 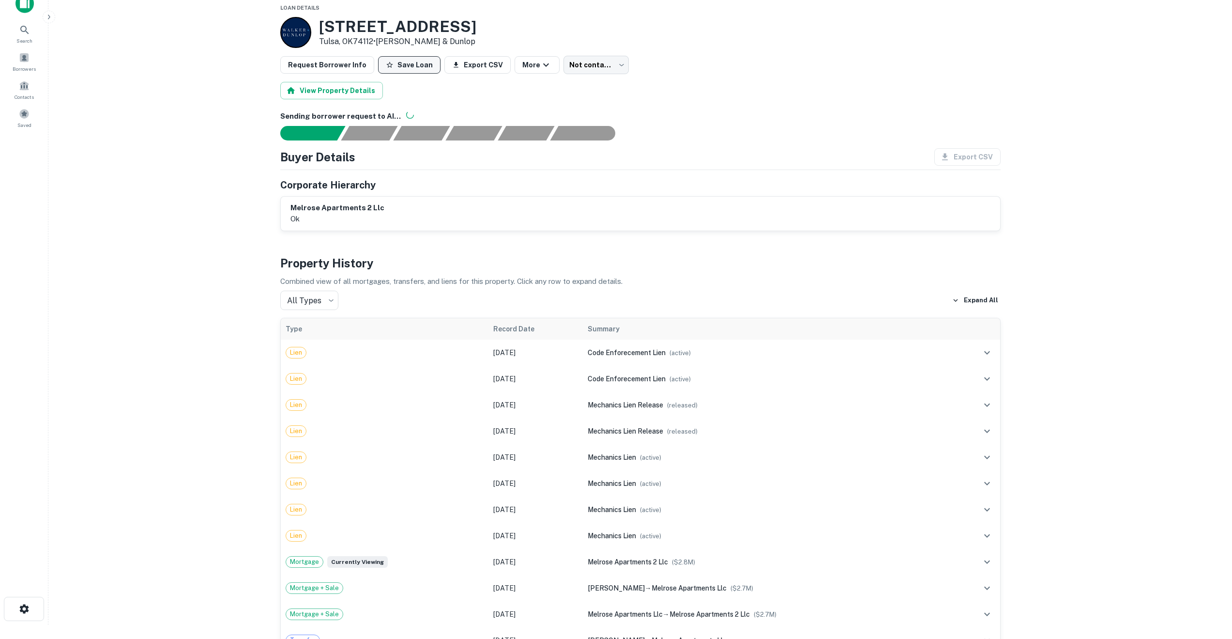 What do you see at coordinates (305, 133) in the screenshot?
I see `div: Sending borrower request to AI...` at bounding box center [305, 133].